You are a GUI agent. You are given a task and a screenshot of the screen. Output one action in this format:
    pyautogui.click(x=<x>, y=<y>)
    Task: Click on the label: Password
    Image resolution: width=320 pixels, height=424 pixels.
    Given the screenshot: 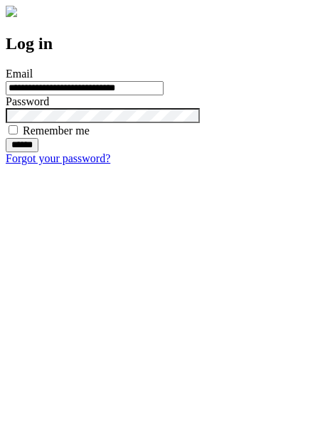 What is the action you would take?
    pyautogui.click(x=27, y=101)
    